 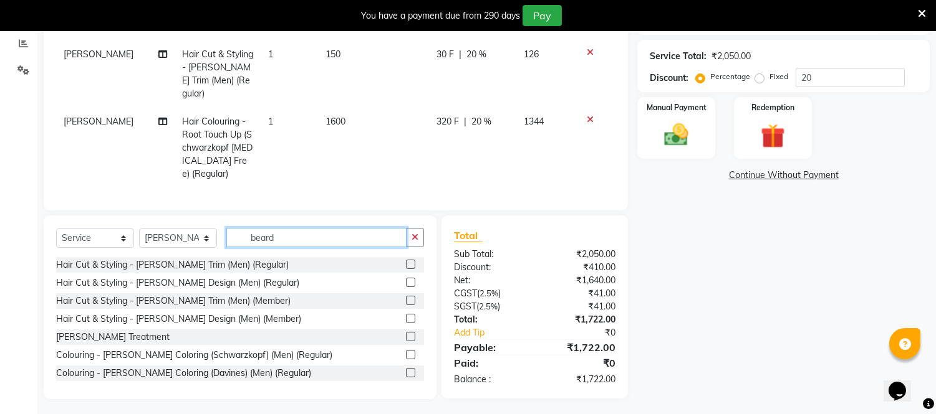 I want to click on a: Add Tip, so click(x=497, y=333).